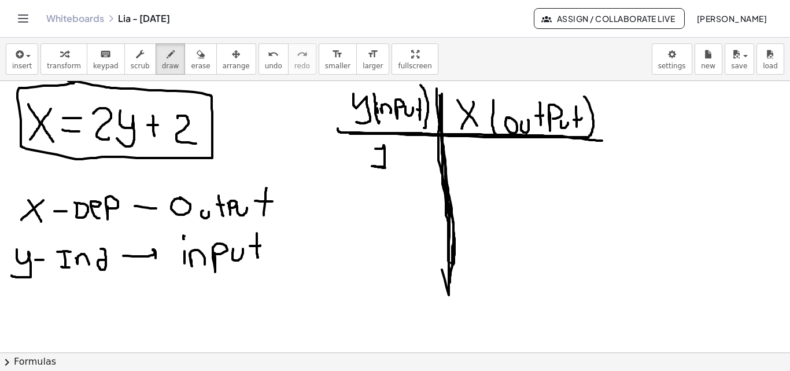  What do you see at coordinates (273, 66) in the screenshot?
I see `span: undo` at bounding box center [273, 66].